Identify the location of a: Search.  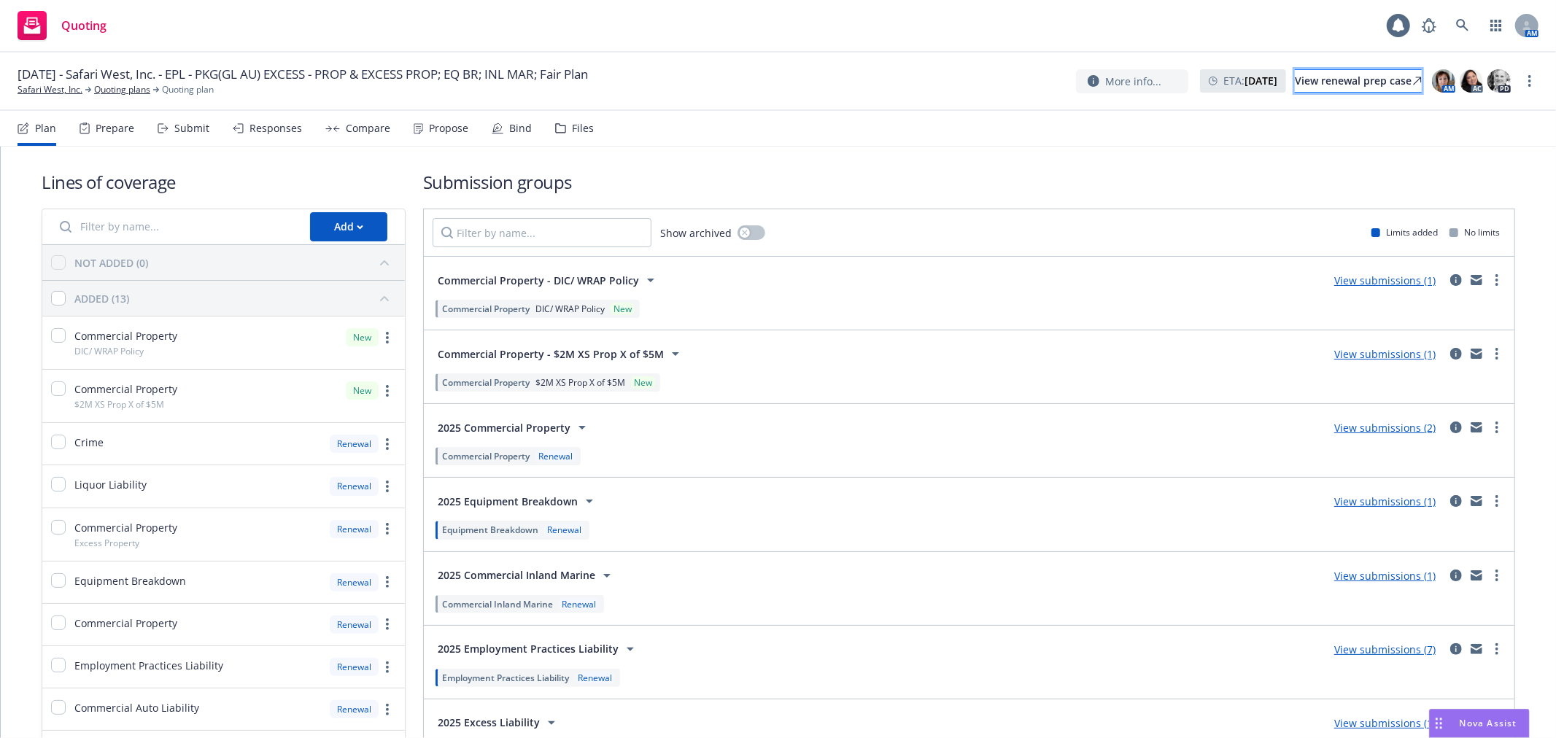
(1463, 26).